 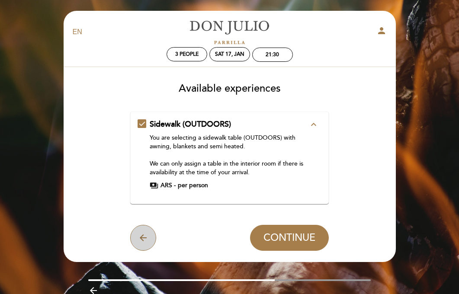 What do you see at coordinates (193, 185) in the screenshot?
I see `span: per person` at bounding box center [193, 185].